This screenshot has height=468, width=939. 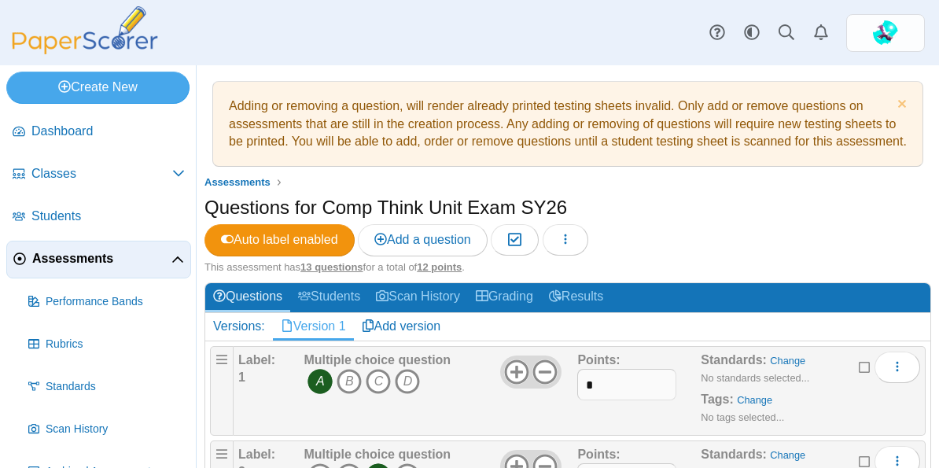 I want to click on span: Rubrics, so click(x=115, y=344).